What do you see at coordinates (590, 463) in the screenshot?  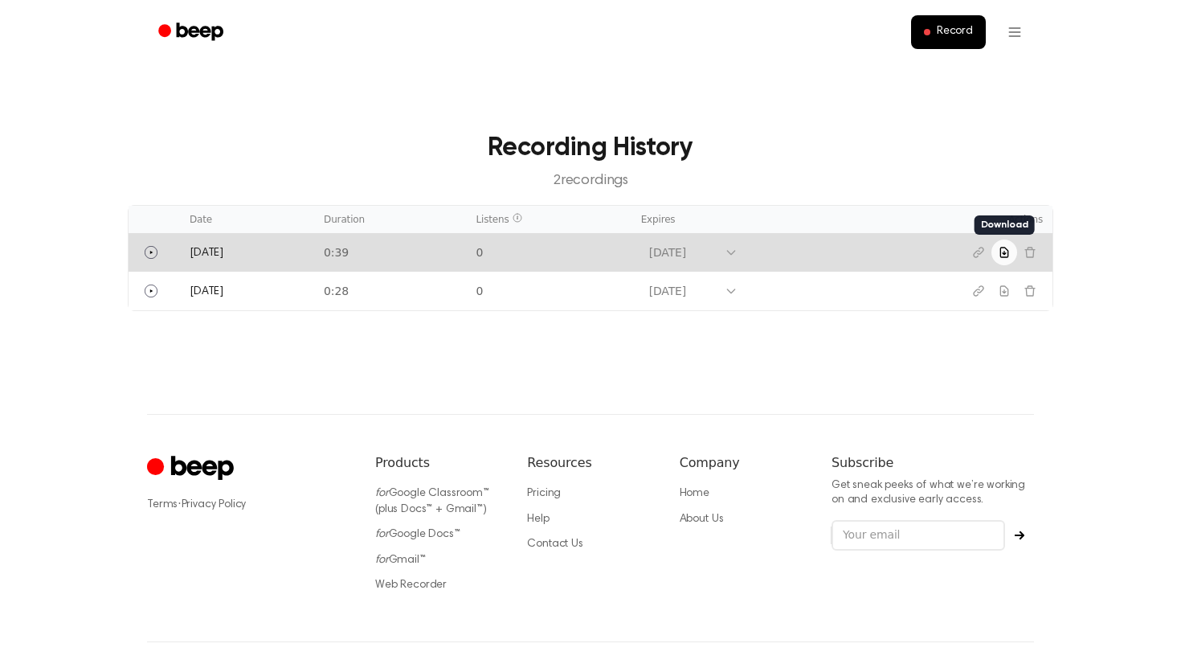 I see `h6: Resources` at bounding box center [590, 463].